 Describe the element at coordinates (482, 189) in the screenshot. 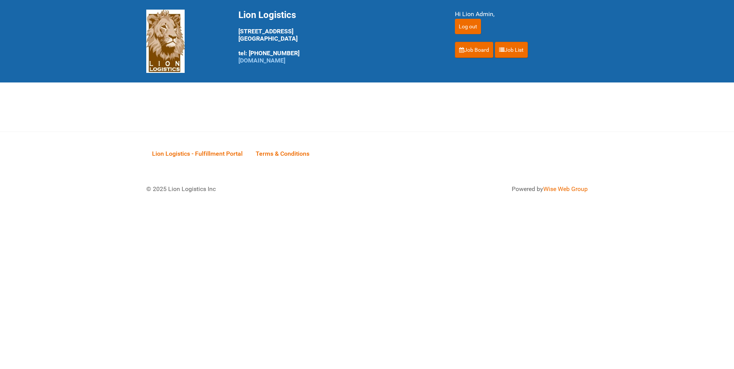

I see `div: Powered by` at that location.